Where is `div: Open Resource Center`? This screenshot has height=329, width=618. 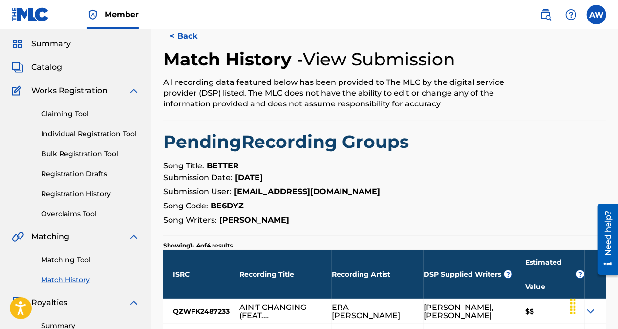 div: Open Resource Center is located at coordinates (17, 39).